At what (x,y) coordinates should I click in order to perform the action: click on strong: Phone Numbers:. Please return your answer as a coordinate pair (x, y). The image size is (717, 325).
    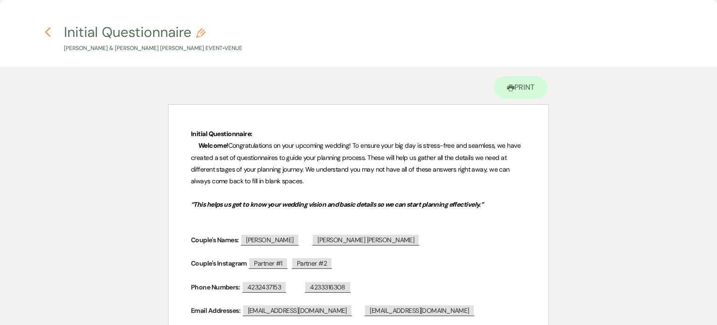
    Looking at the image, I should click on (215, 287).